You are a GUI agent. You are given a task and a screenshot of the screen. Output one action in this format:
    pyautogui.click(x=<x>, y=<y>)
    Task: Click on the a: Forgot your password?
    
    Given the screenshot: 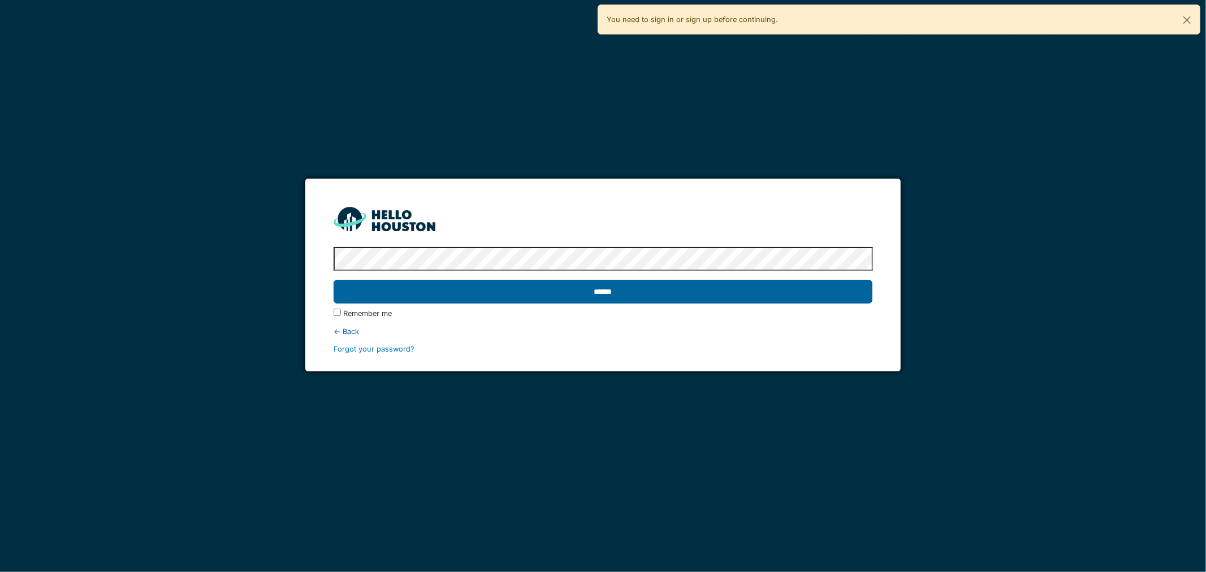 What is the action you would take?
    pyautogui.click(x=374, y=349)
    